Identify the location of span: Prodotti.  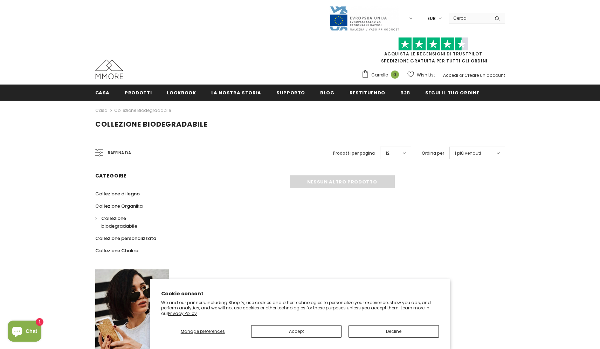
(138, 93).